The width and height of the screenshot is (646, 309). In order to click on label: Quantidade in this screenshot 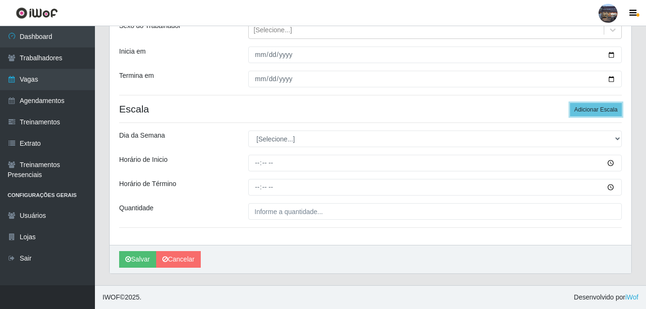, I will do `click(136, 208)`.